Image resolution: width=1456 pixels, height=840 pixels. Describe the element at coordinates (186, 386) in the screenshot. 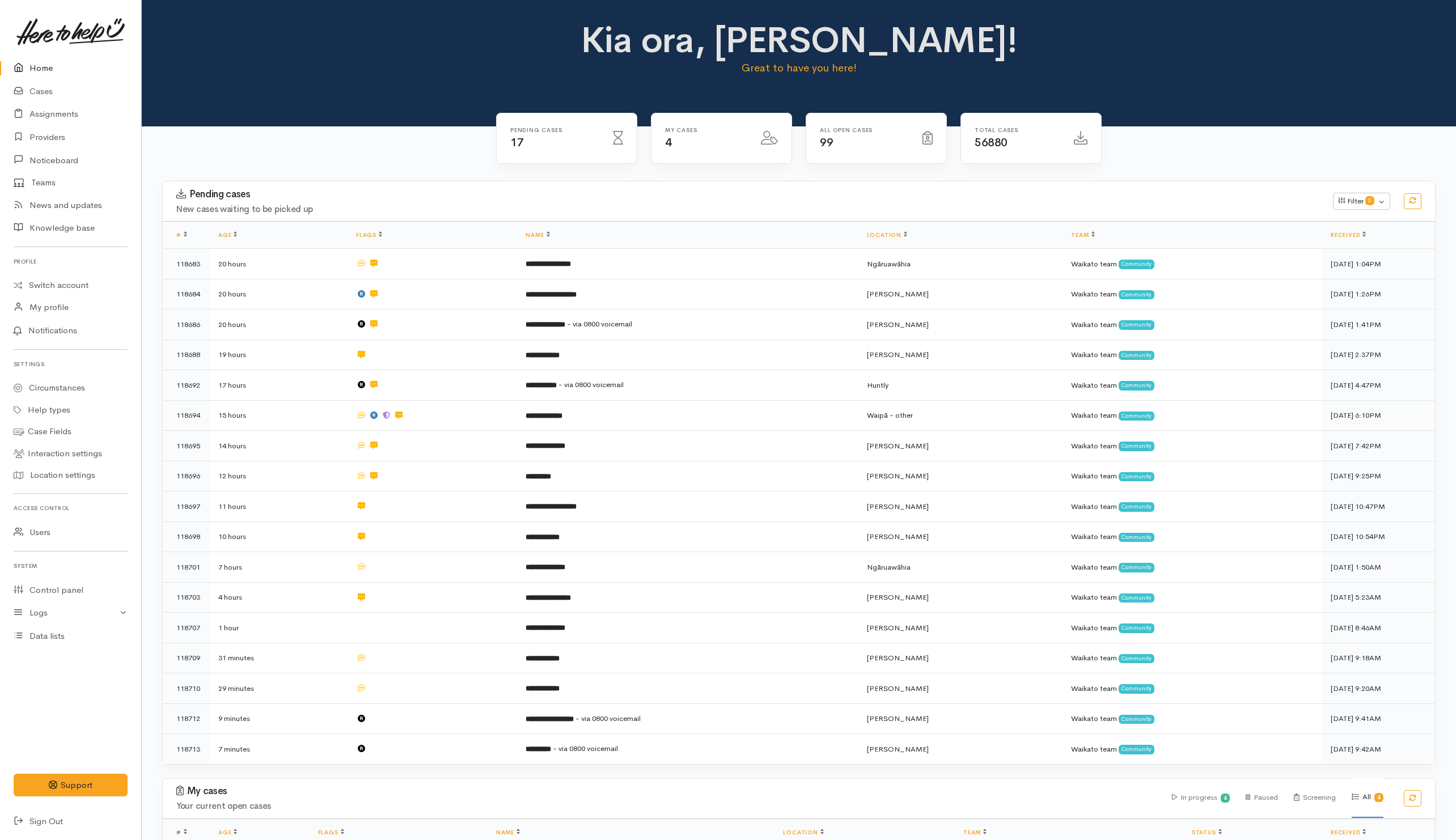

I see `td: 118692` at that location.